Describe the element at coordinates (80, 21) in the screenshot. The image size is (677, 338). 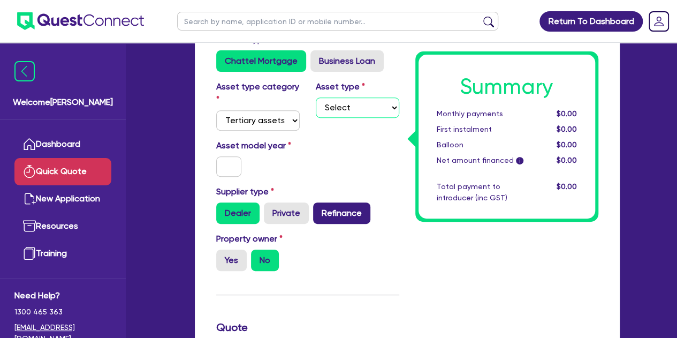
I see `img: quest-connect-logo-blue` at that location.